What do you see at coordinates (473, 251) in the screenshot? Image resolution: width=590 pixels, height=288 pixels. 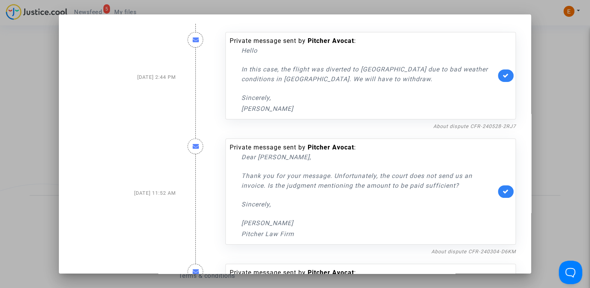 I see `a: About dispute CFR-240304-D6KM` at bounding box center [473, 251].